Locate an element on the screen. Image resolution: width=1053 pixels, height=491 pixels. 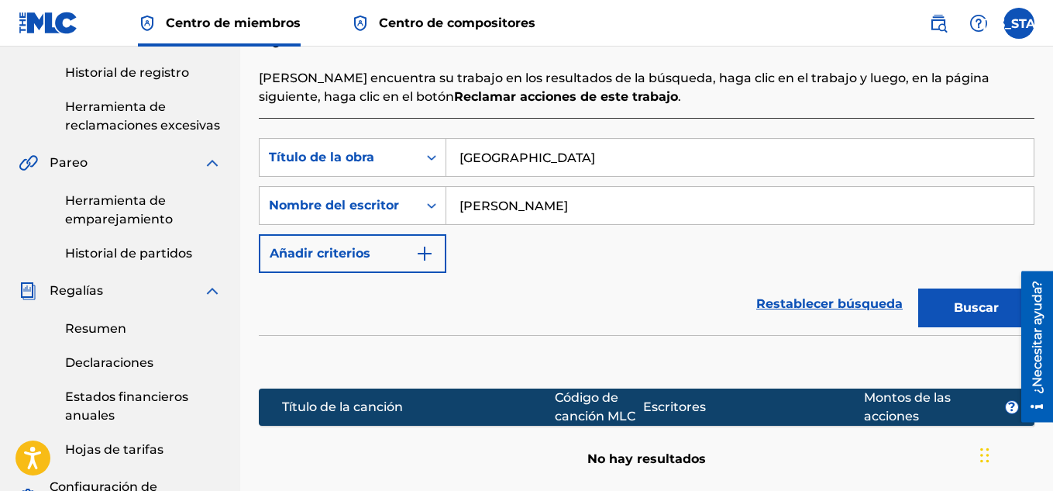
font: No hay resultados is located at coordinates (646, 458).